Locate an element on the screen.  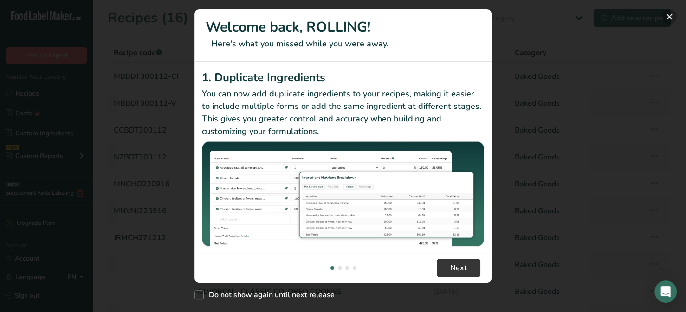
p: You can now add duplicate ingredients to your recipes, making it easier to include multiple forms... is located at coordinates (343, 113).